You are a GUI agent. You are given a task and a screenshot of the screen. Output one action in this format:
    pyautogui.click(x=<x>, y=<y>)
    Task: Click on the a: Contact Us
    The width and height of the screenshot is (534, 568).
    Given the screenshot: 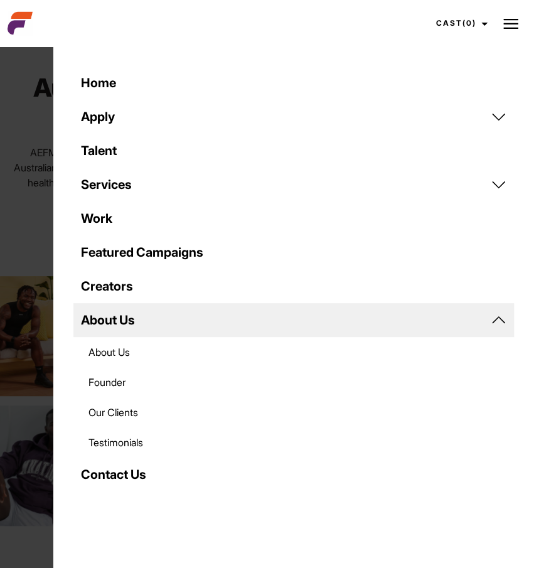 What is the action you would take?
    pyautogui.click(x=294, y=475)
    